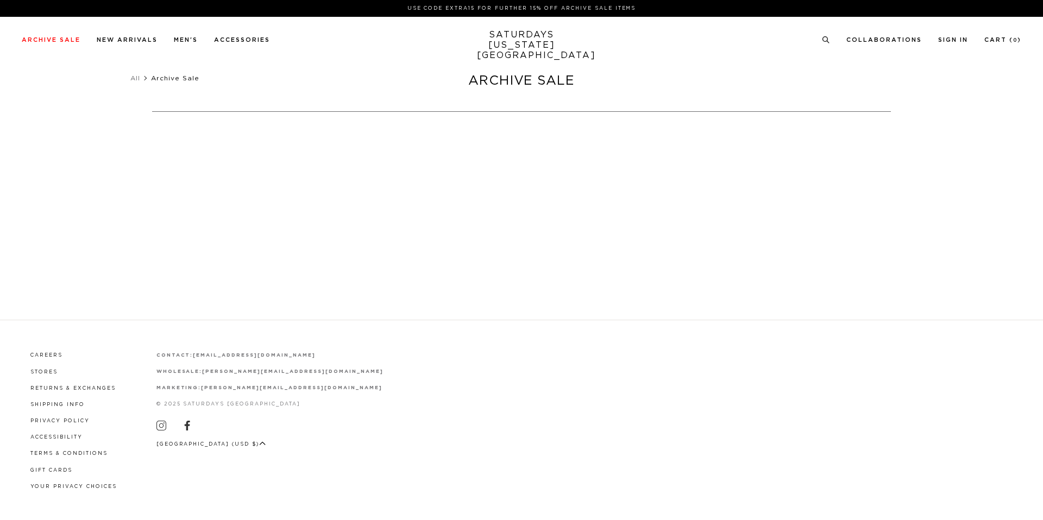 This screenshot has width=1043, height=520. I want to click on a: Shipping Info, so click(58, 405).